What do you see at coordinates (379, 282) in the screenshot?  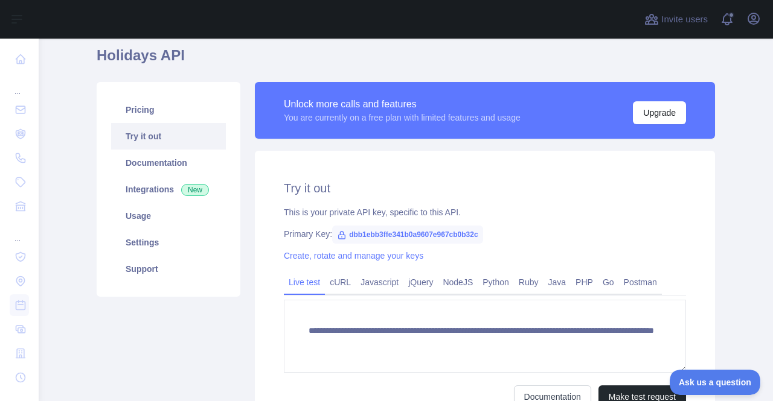 I see `a: Javascript` at bounding box center [379, 282].